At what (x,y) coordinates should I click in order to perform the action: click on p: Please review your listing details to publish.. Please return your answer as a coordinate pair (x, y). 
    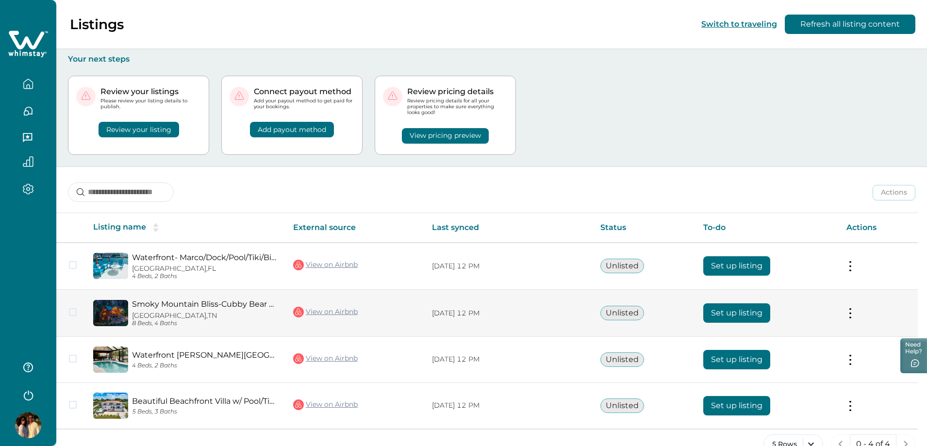
    Looking at the image, I should click on (150, 104).